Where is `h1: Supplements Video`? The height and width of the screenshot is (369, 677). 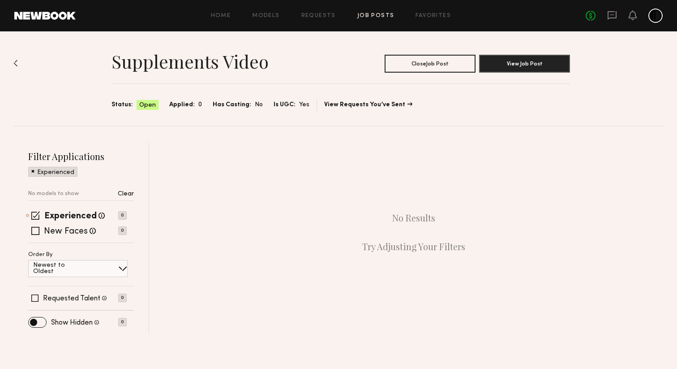 h1: Supplements Video is located at coordinates (190, 61).